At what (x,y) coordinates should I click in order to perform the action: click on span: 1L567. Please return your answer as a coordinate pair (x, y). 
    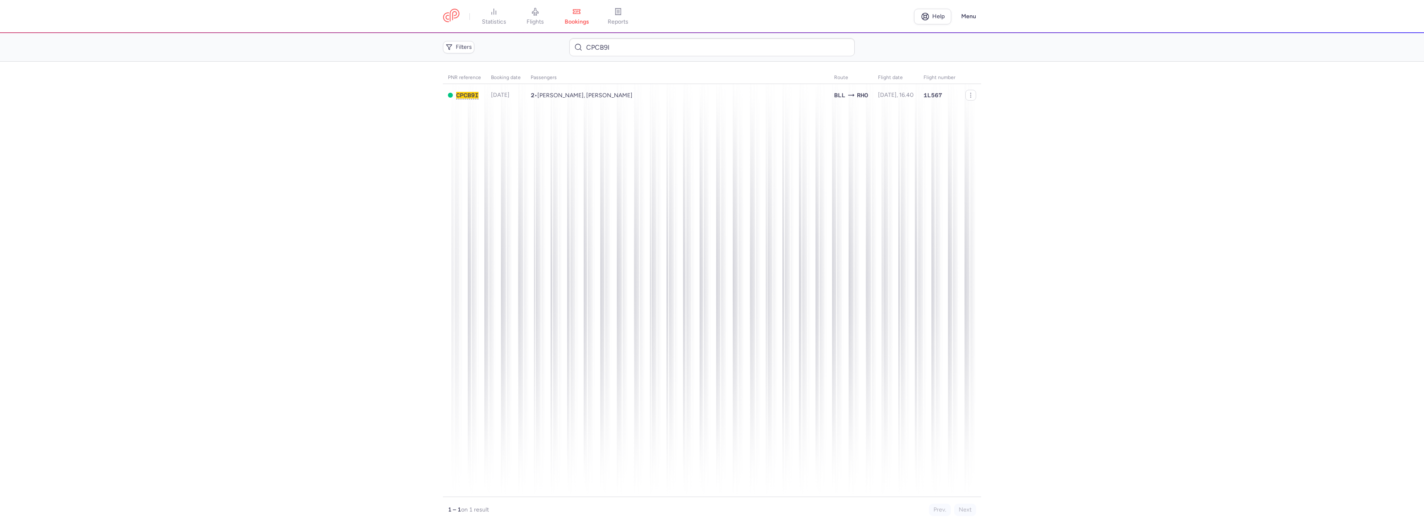
    Looking at the image, I should click on (933, 95).